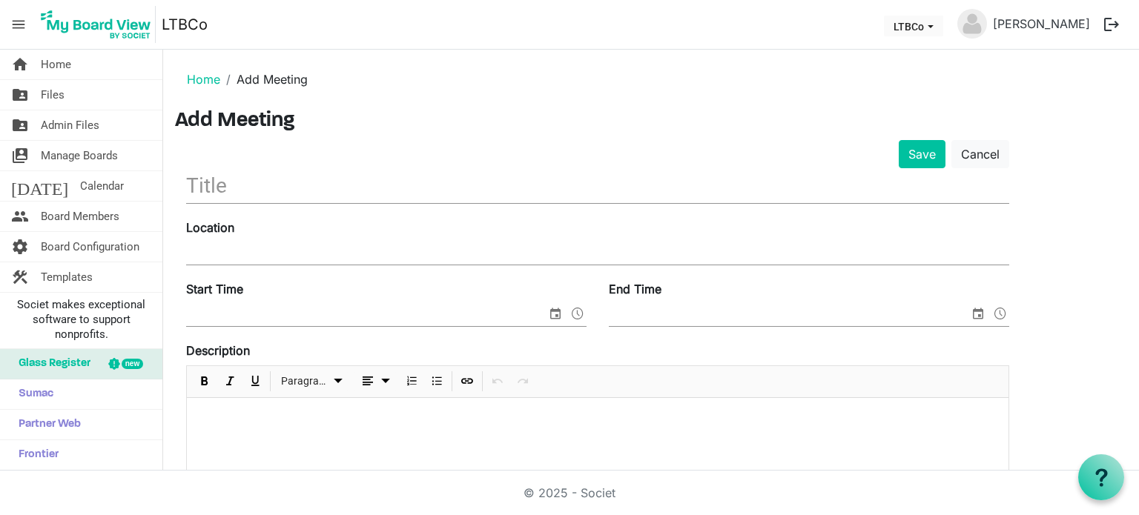  What do you see at coordinates (20, 247) in the screenshot?
I see `span: settings` at bounding box center [20, 247].